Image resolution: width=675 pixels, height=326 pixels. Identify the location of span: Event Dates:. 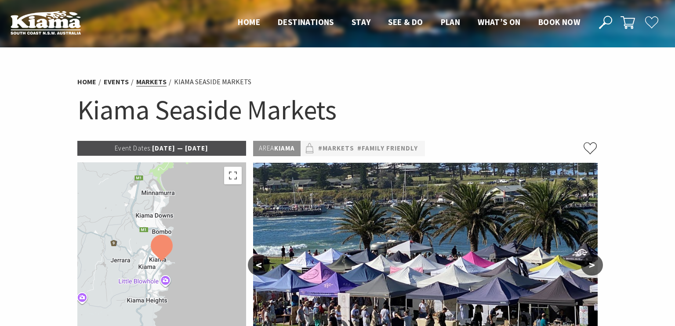
(133, 148).